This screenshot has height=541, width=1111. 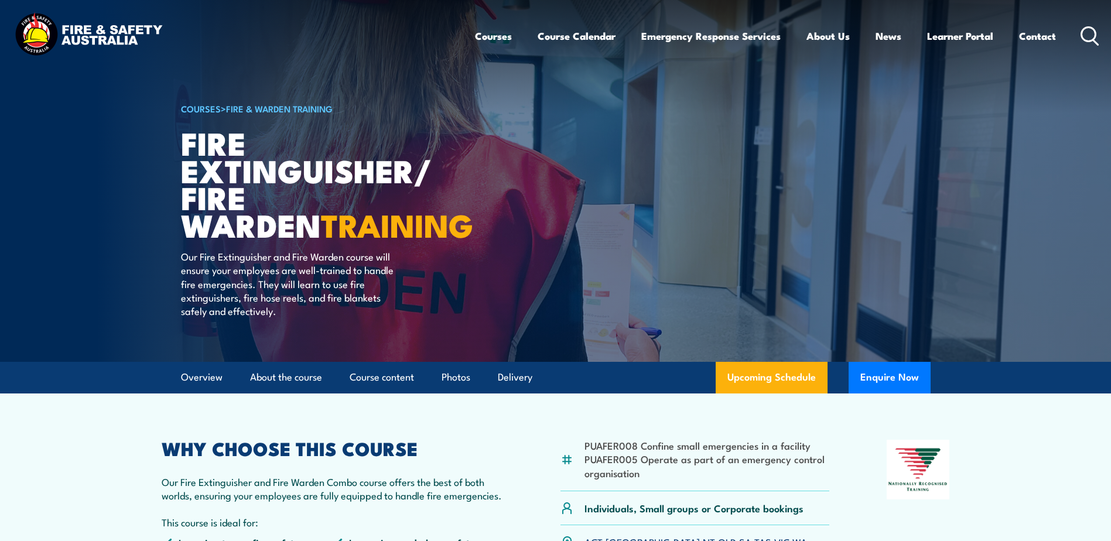 I want to click on a: Contact, so click(x=1038, y=36).